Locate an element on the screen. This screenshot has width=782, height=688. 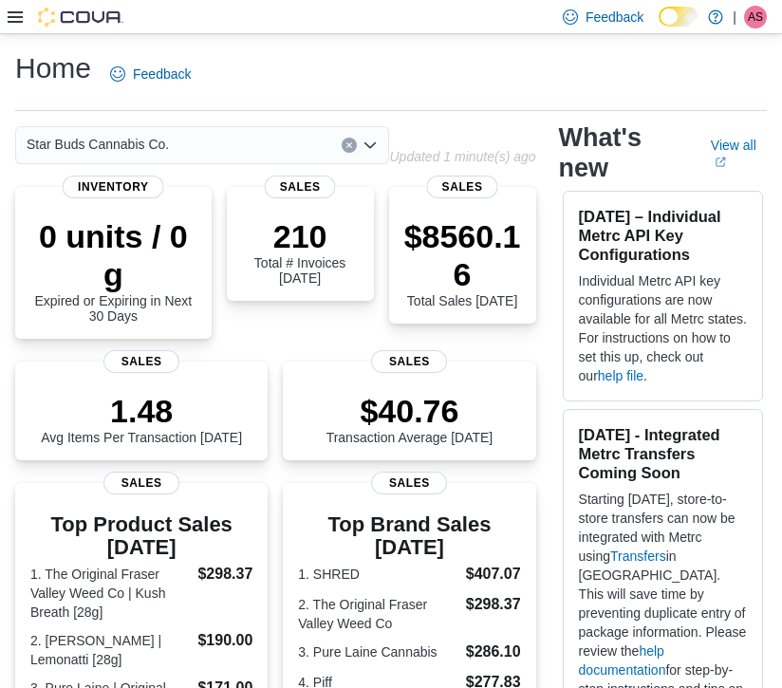
p: Individual Metrc API key configurations are now available for all Metrc states. For instructions ... is located at coordinates (662, 328).